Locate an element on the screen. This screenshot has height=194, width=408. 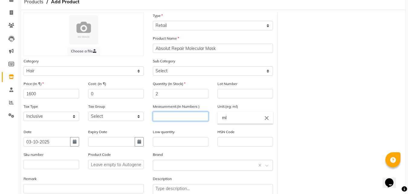
label: Description is located at coordinates (162, 179).